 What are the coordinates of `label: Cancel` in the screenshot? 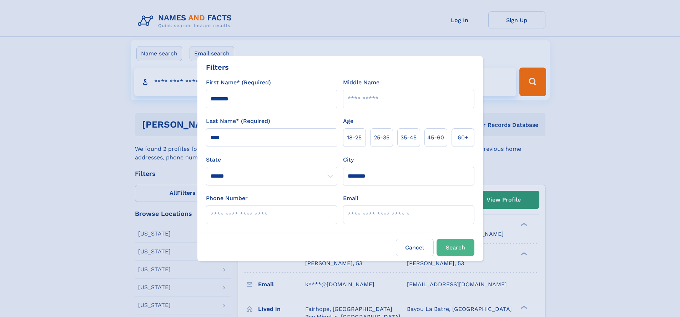 It's located at (415, 247).